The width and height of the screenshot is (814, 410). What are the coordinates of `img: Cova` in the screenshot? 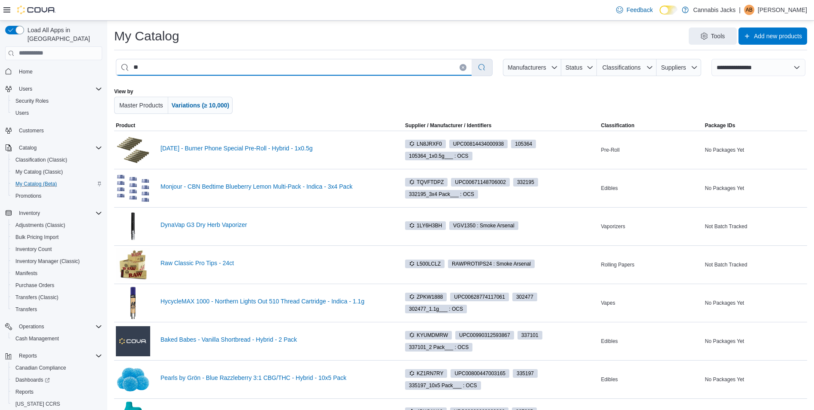 It's located at (36, 10).